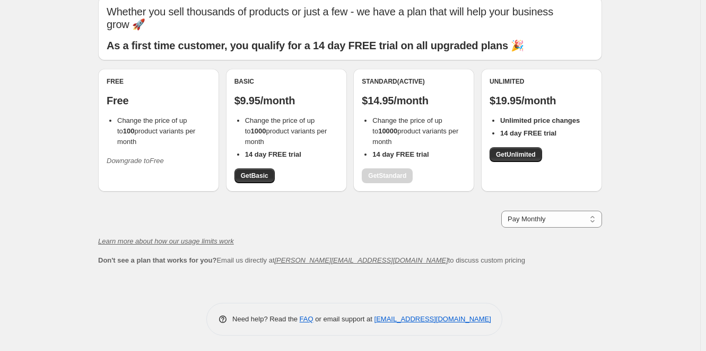 This screenshot has width=706, height=351. Describe the element at coordinates (515, 155) in the screenshot. I see `a: GetUnlimited` at that location.